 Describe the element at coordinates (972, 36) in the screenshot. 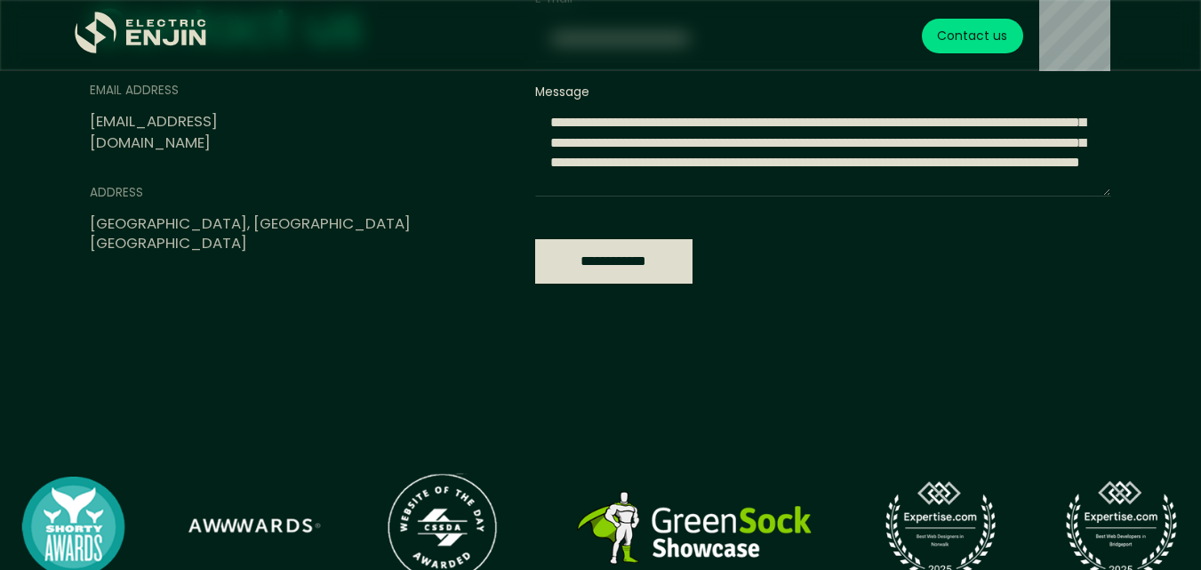

I see `a: Contact us` at that location.